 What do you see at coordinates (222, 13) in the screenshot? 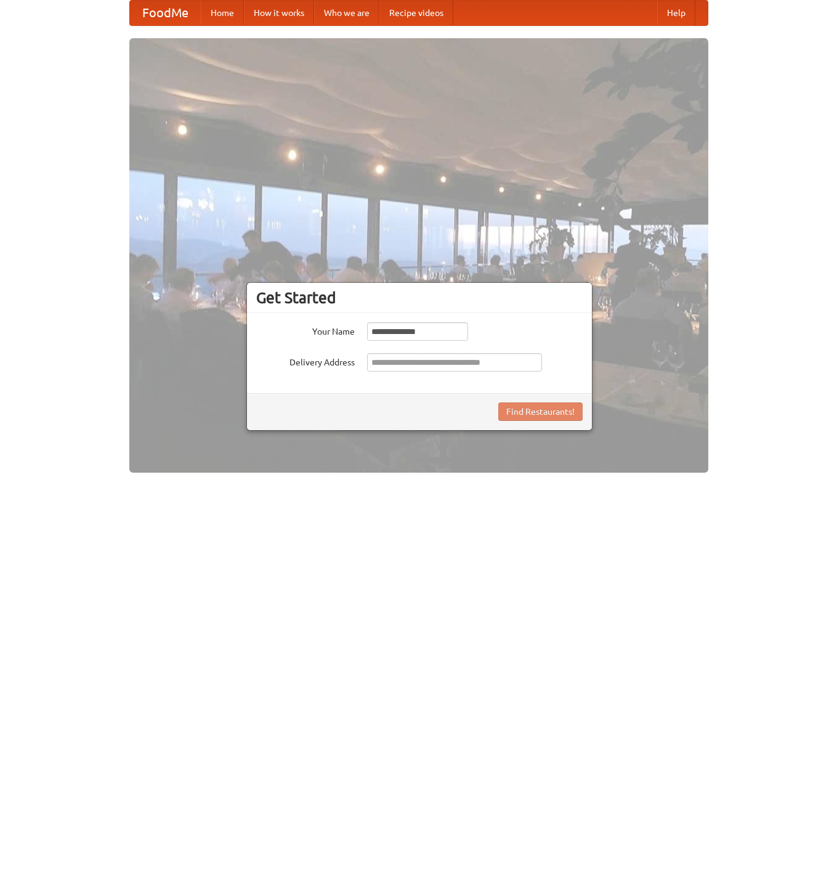
I see `a: Home` at bounding box center [222, 13].